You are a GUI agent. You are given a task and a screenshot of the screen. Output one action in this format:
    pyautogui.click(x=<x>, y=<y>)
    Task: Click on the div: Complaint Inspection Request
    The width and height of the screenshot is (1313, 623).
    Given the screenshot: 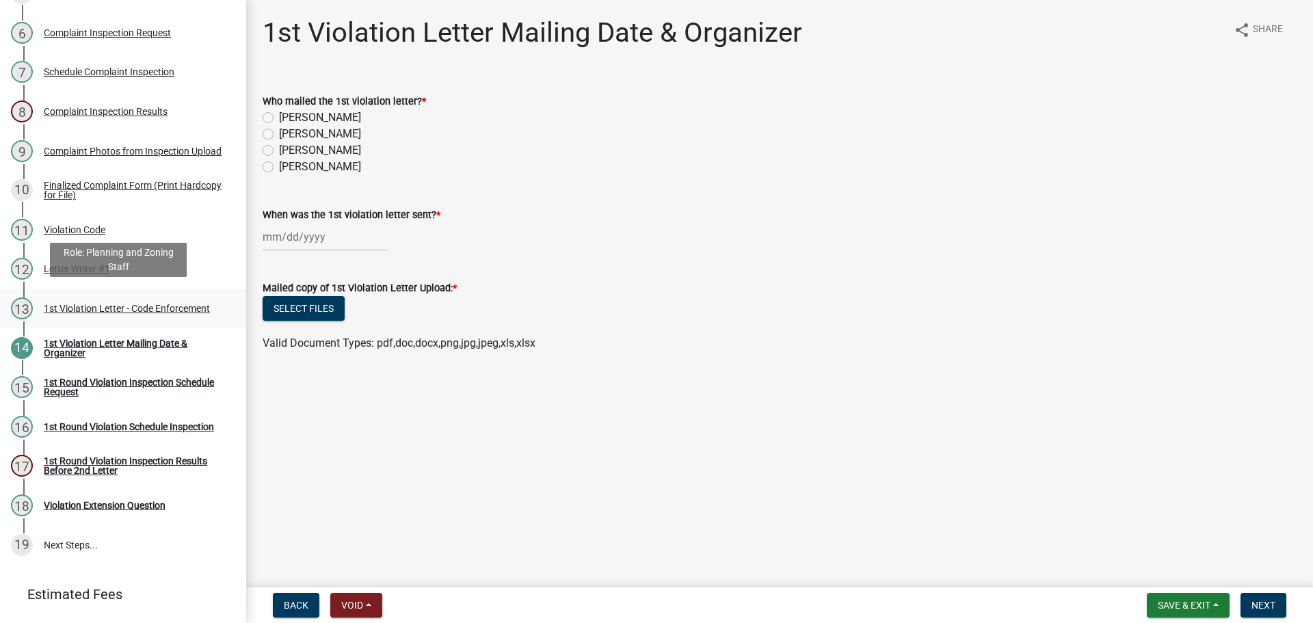 What is the action you would take?
    pyautogui.click(x=107, y=33)
    